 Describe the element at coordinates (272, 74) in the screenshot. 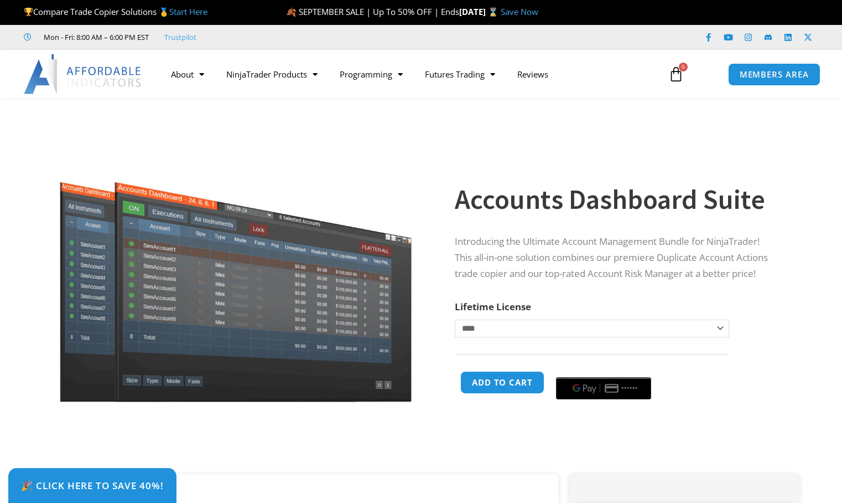

I see `a: NinjaTrader Products` at that location.